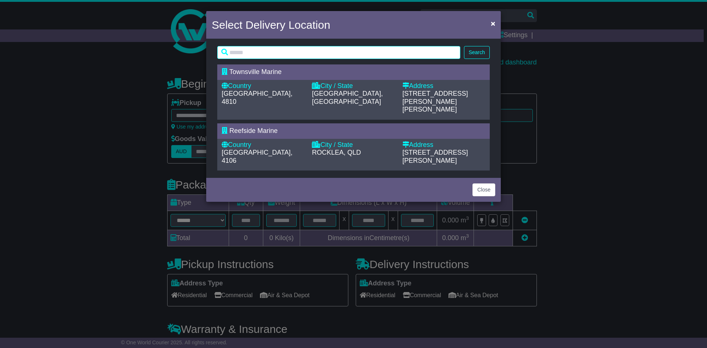 This screenshot has height=348, width=707. I want to click on button: Search, so click(477, 52).